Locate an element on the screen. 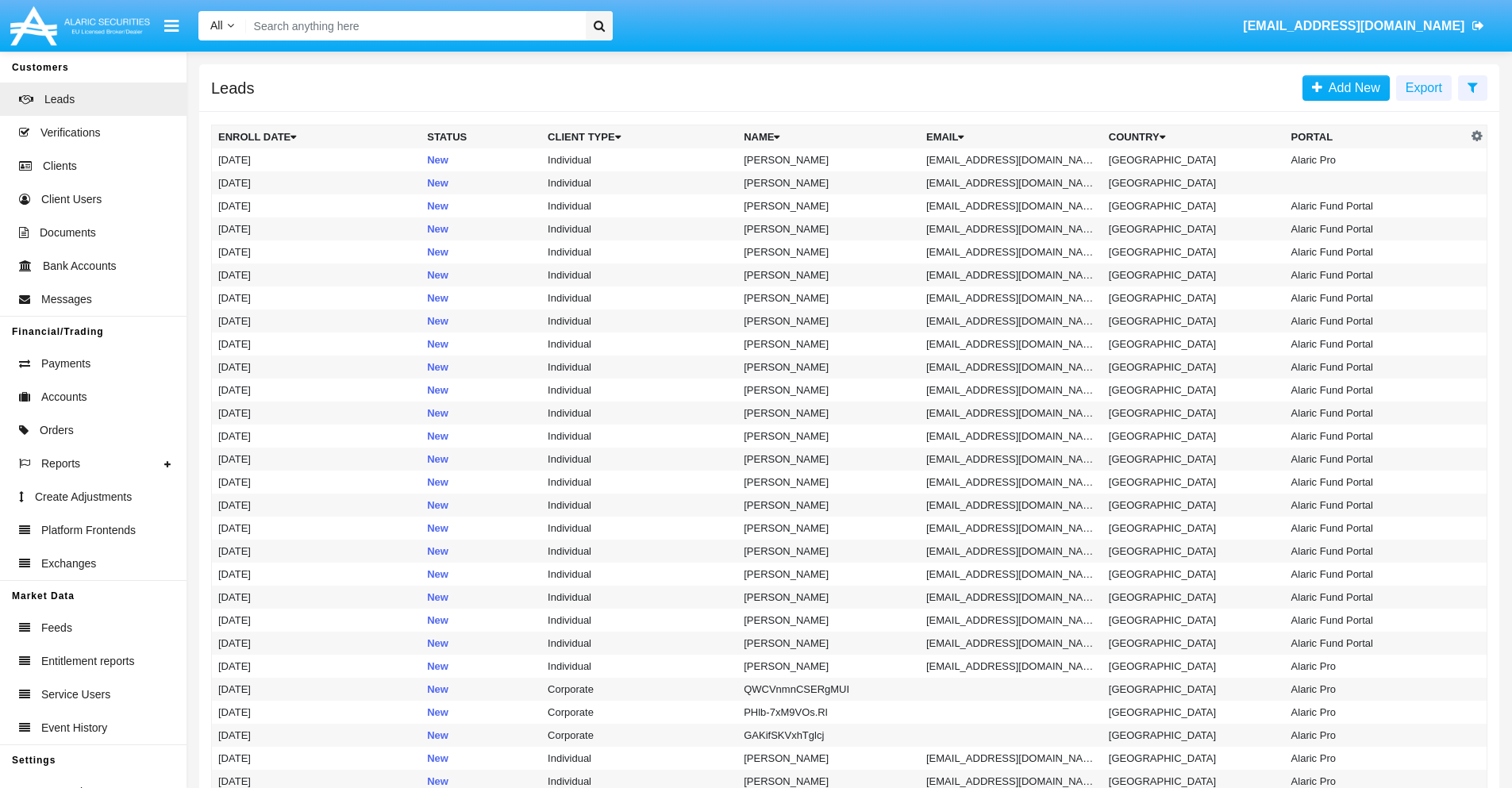  span: Reports is located at coordinates (60, 464).